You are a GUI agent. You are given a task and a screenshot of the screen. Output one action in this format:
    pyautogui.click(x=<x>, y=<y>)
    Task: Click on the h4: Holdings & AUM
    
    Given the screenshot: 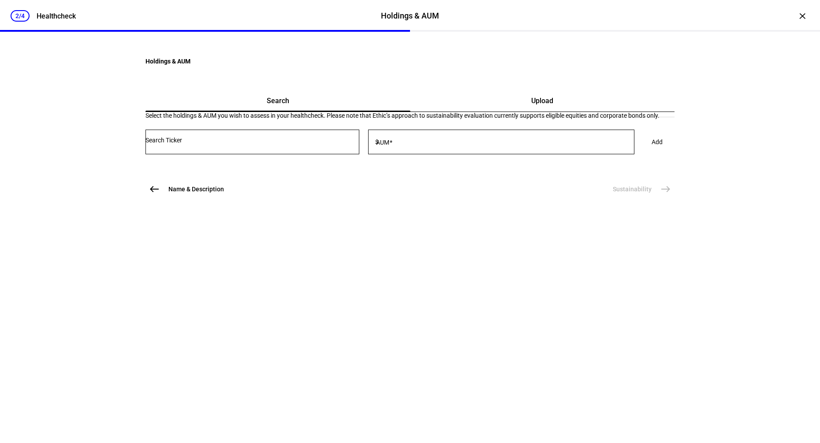 What is the action you would take?
    pyautogui.click(x=410, y=61)
    